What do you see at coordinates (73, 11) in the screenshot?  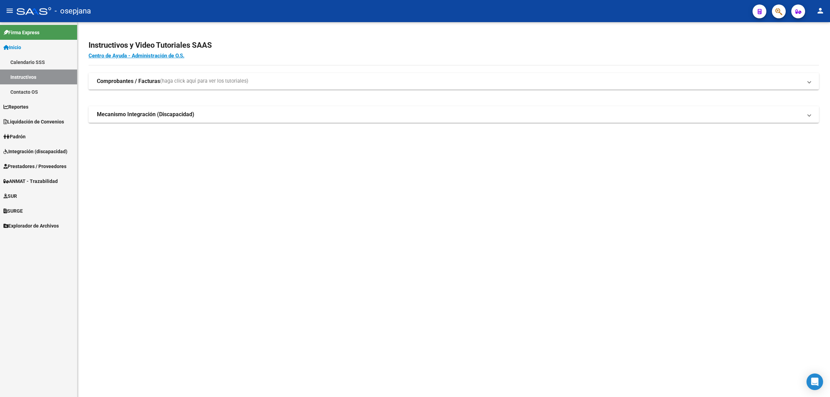 I see `span: - osepjana` at bounding box center [73, 11].